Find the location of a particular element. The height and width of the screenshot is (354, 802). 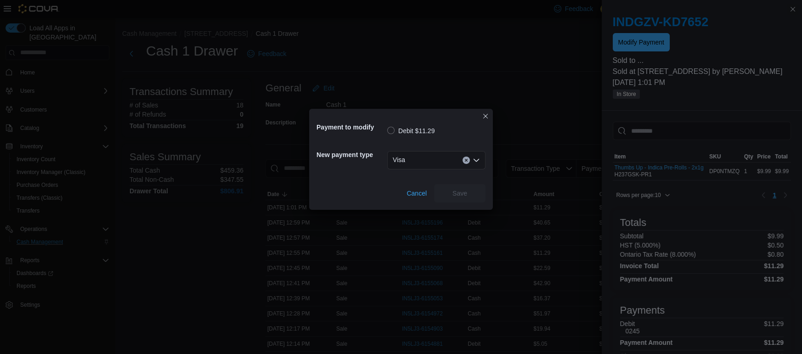

h5: New payment type is located at coordinates (351, 155).